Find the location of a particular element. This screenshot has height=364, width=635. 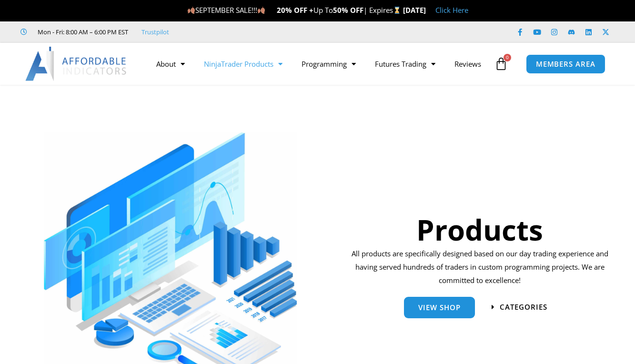

a: Reviews is located at coordinates (468, 64).